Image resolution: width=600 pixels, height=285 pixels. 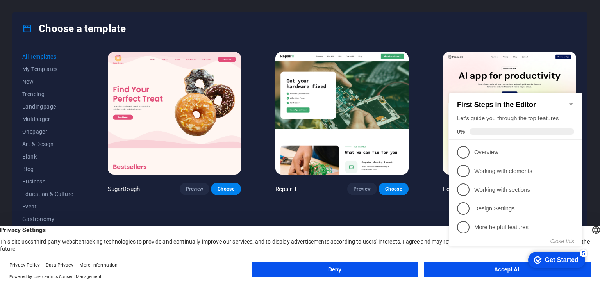 What do you see at coordinates (48, 232) in the screenshot?
I see `button: Health` at bounding box center [48, 232].